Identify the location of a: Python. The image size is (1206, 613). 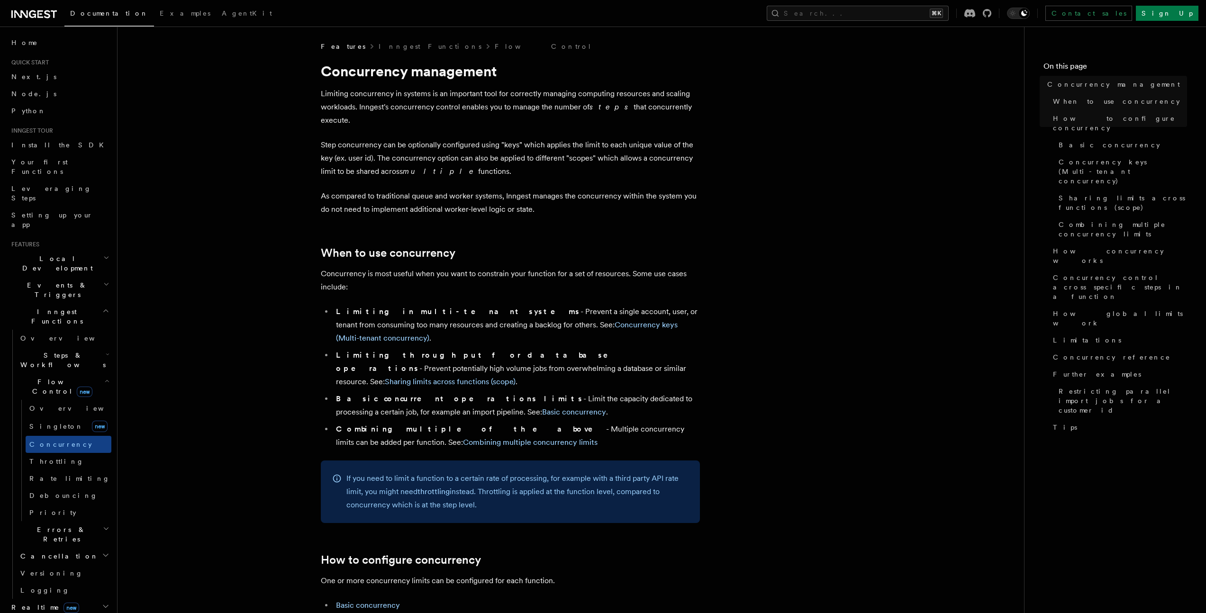
(59, 111).